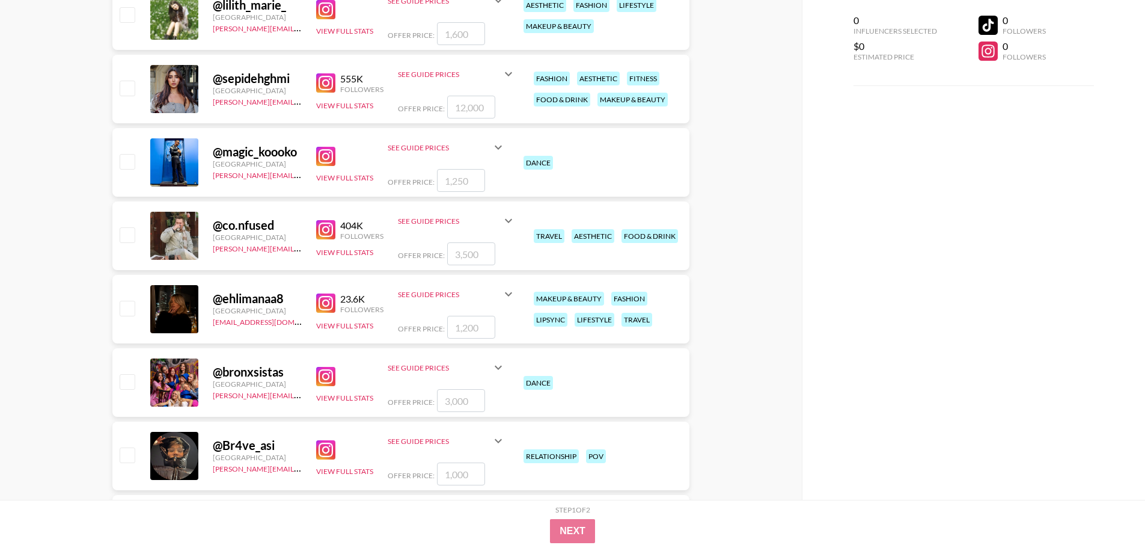  I want to click on div: relationship, so click(551, 456).